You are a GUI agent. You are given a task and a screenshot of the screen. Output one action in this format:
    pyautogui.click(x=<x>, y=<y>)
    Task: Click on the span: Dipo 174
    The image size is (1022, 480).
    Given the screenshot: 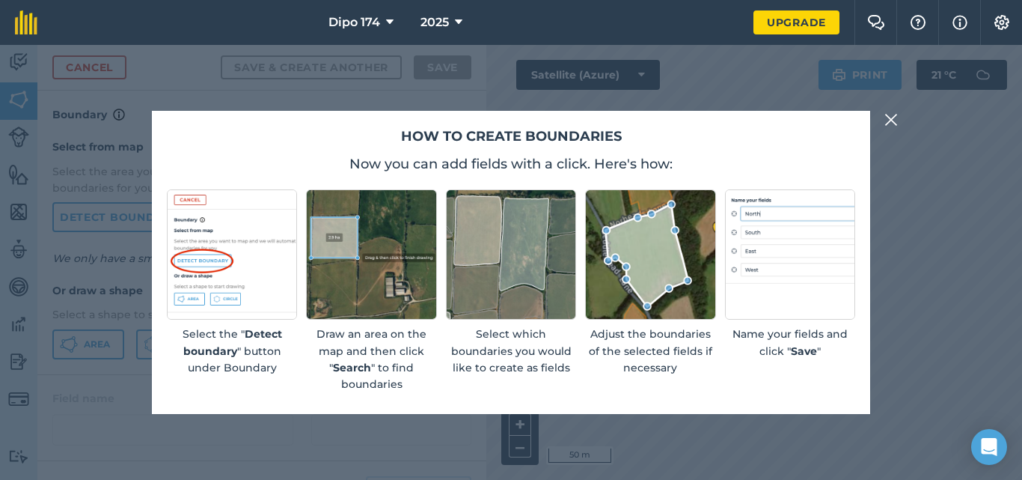 What is the action you would take?
    pyautogui.click(x=354, y=22)
    